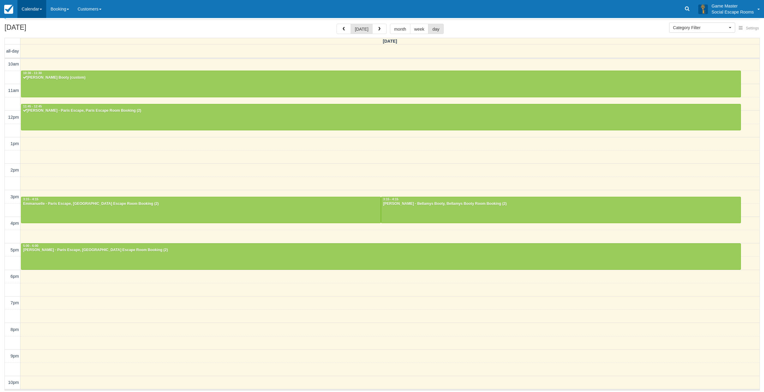  I want to click on button: month, so click(400, 29).